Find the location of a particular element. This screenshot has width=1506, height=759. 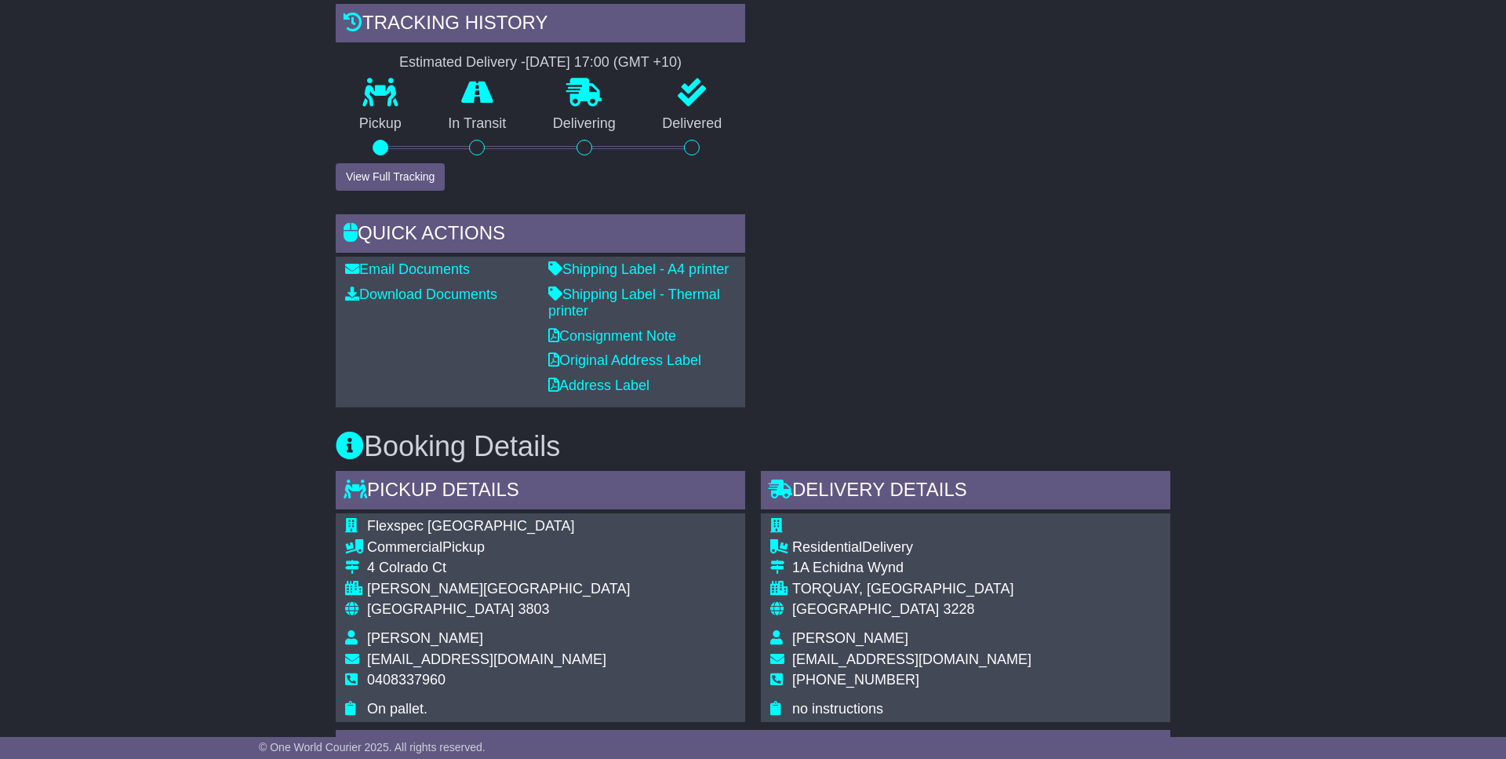

img: logo_orange.svg is located at coordinates (31, 31).